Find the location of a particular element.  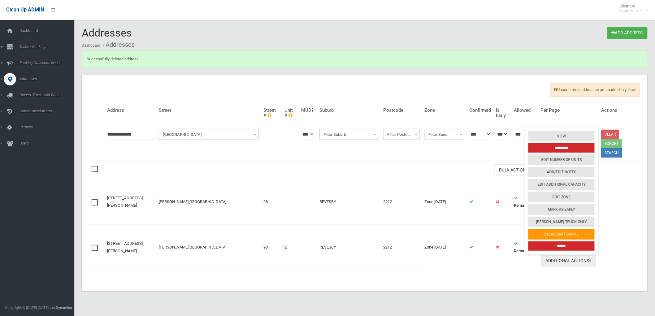

a: Edit Additional Capacity is located at coordinates (561, 184).